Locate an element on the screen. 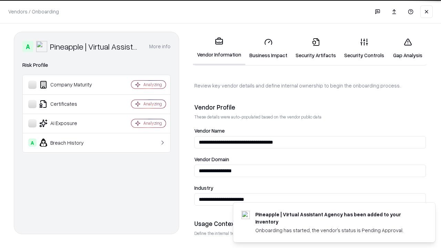  label: Vendor Domain is located at coordinates (310, 159).